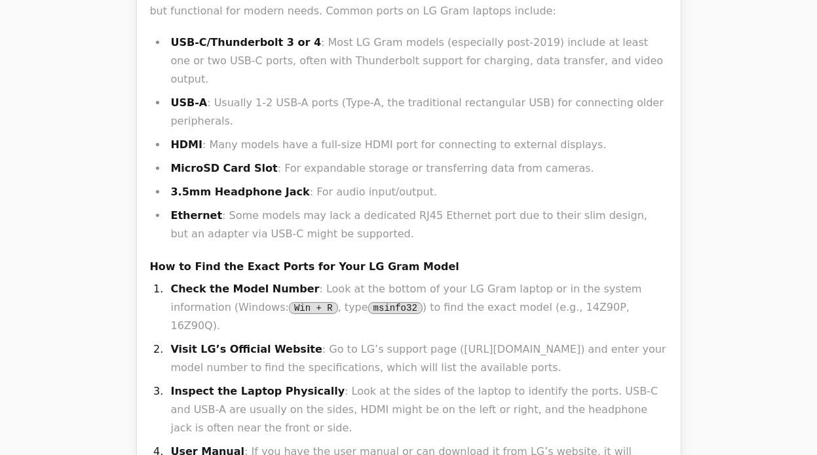 The height and width of the screenshot is (455, 817). Describe the element at coordinates (246, 42) in the screenshot. I see `strong: USB-C/Thunderbolt 3 or 4` at that location.